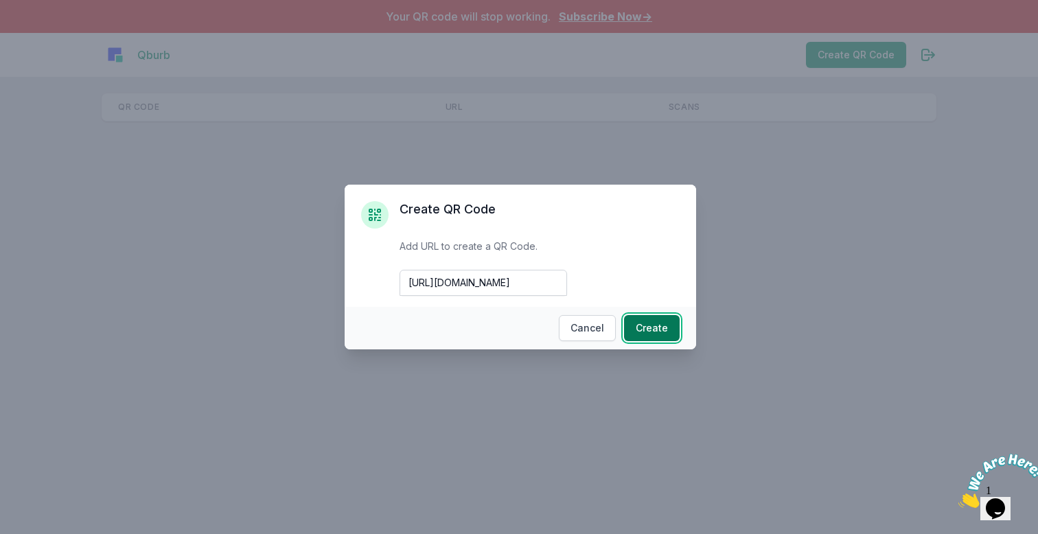 The width and height of the screenshot is (1038, 534). Describe the element at coordinates (8, 11) in the screenshot. I see `span: 1` at that location.